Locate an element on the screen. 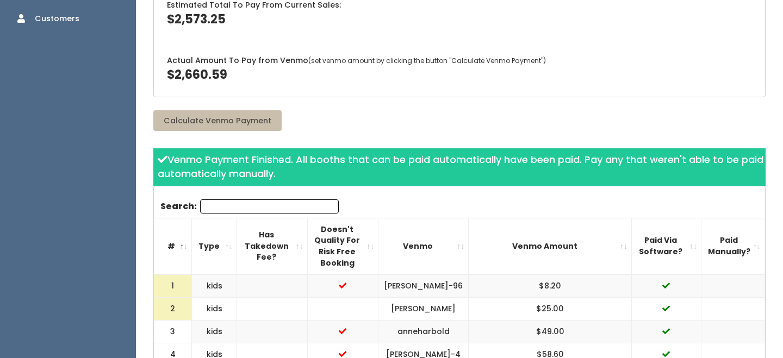  div: Customers is located at coordinates (57, 18).